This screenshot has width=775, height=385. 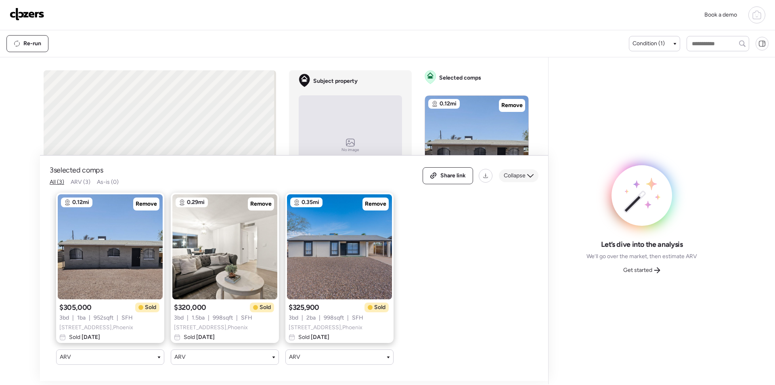 I want to click on span: 0.29mi, so click(x=196, y=202).